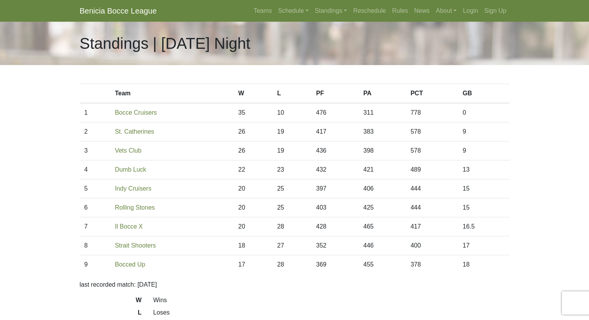 The width and height of the screenshot is (589, 320). Describe the element at coordinates (496, 11) in the screenshot. I see `a: Sign Up` at that location.